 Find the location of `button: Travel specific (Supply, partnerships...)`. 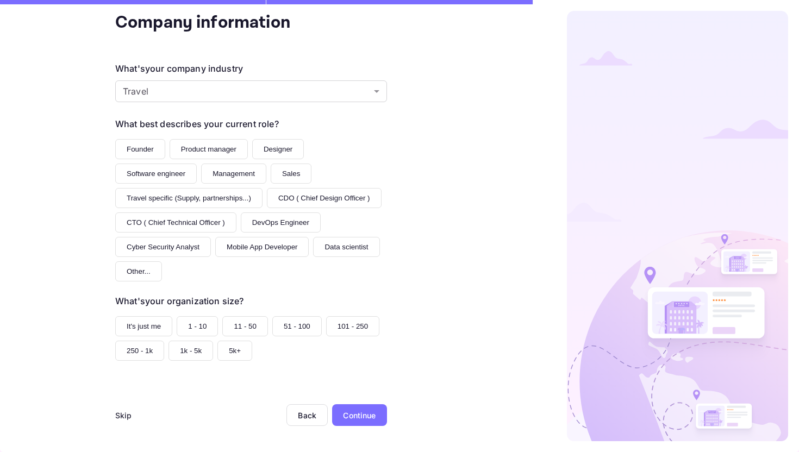

button: Travel specific (Supply, partnerships...) is located at coordinates (189, 198).